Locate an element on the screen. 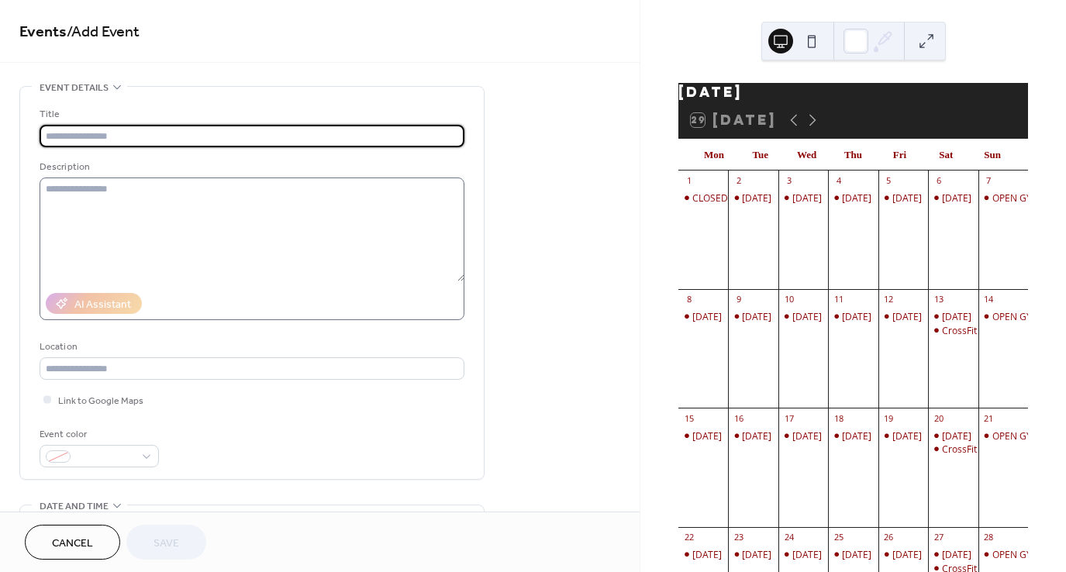 The image size is (1066, 572). div: 15 is located at coordinates (689, 418).